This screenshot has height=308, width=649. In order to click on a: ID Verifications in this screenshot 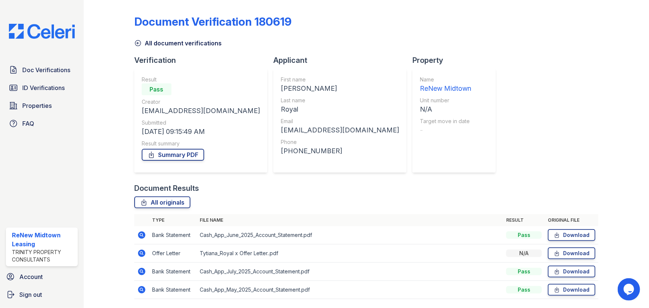, I will do `click(42, 88)`.